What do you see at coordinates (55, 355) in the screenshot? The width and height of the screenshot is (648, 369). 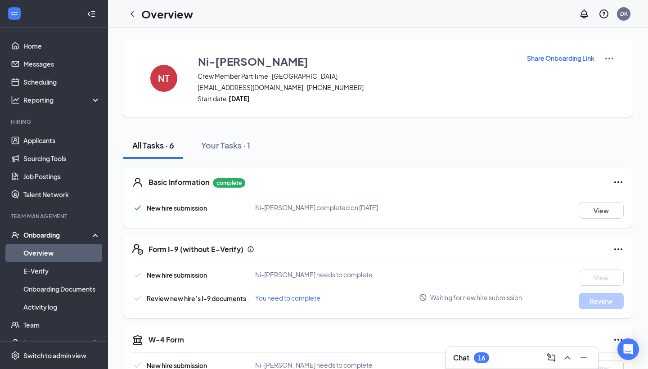 I see `div: Switch to admin view` at bounding box center [55, 355].